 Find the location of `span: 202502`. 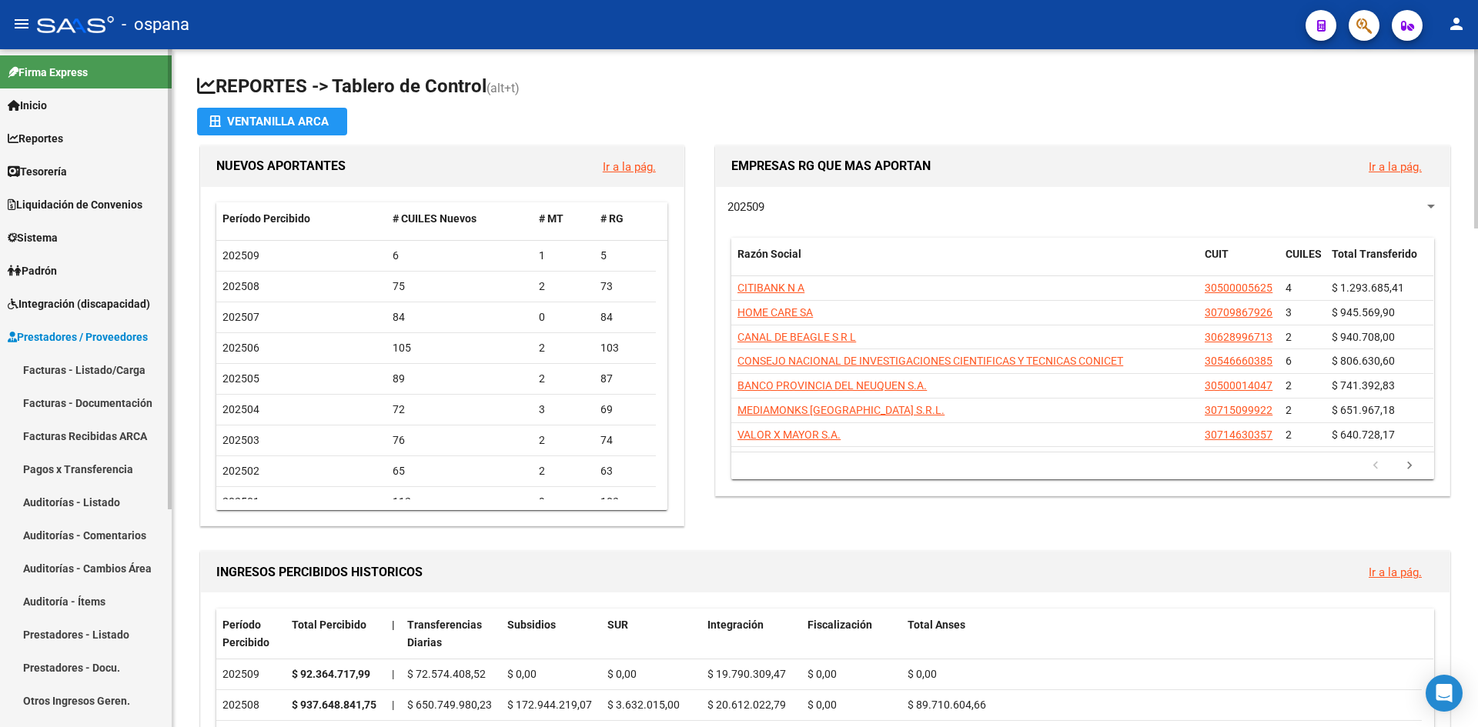

span: 202502 is located at coordinates (241, 471).